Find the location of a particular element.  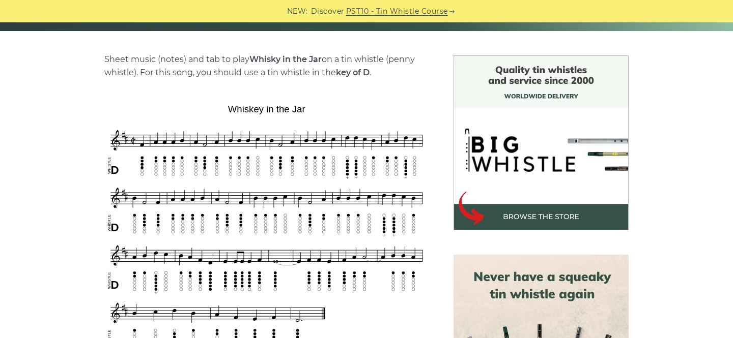

img: BigWhistle Tin Whistle Store is located at coordinates (541, 143).